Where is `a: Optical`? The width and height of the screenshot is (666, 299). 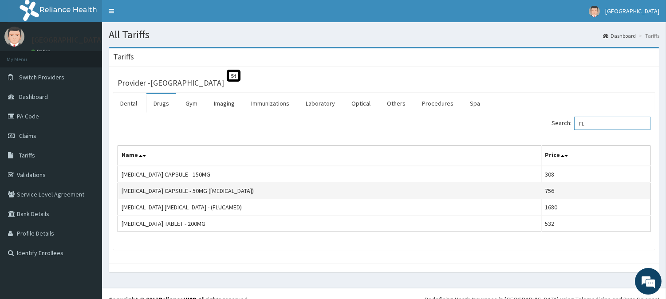
a: Optical is located at coordinates (361, 103).